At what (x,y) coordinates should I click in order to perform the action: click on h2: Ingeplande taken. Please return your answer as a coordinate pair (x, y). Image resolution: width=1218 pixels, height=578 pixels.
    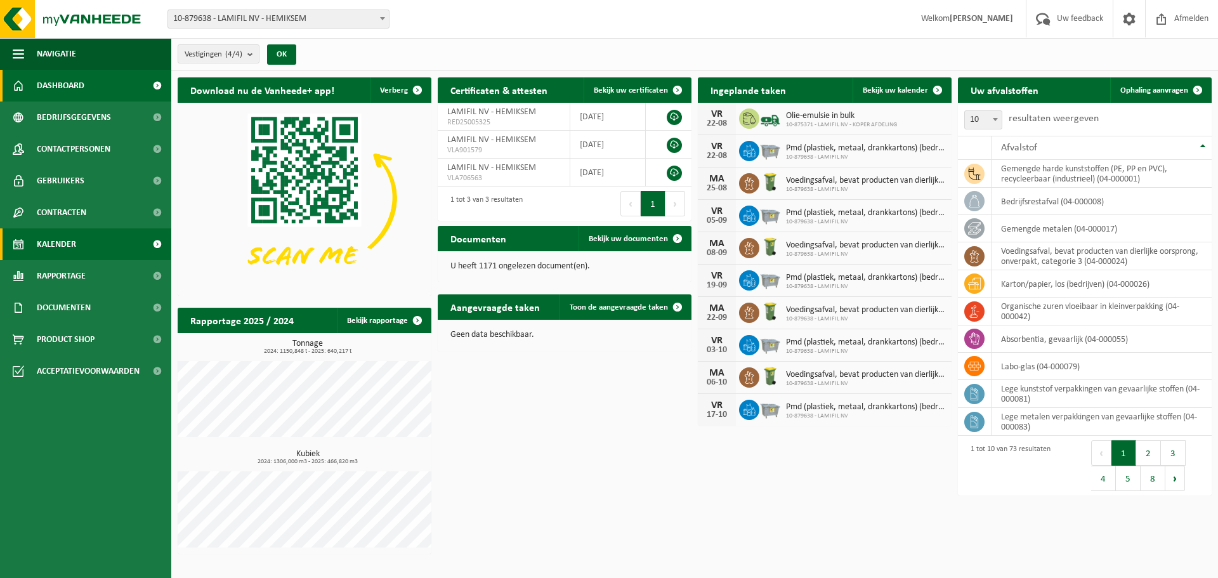
    Looking at the image, I should click on (748, 89).